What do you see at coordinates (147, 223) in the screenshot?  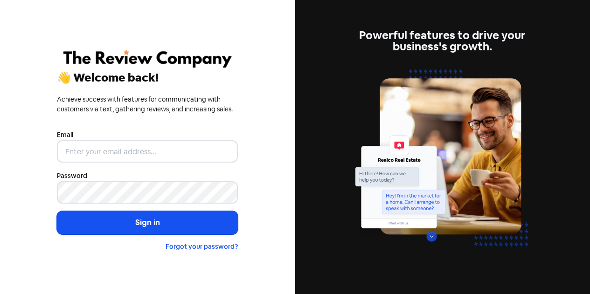 I see `button: Sign in` at bounding box center [147, 223].